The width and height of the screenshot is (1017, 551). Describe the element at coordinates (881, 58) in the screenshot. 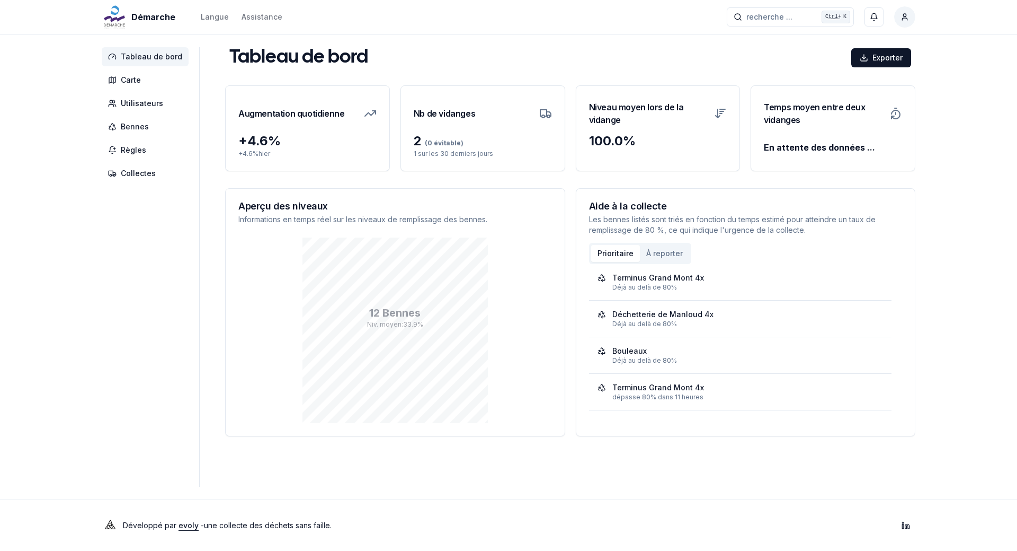

I see `button: Exporter` at that location.